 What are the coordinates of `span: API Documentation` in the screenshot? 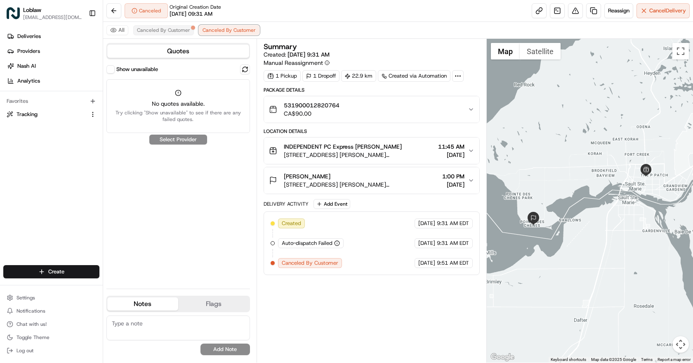 It's located at (105, 188).